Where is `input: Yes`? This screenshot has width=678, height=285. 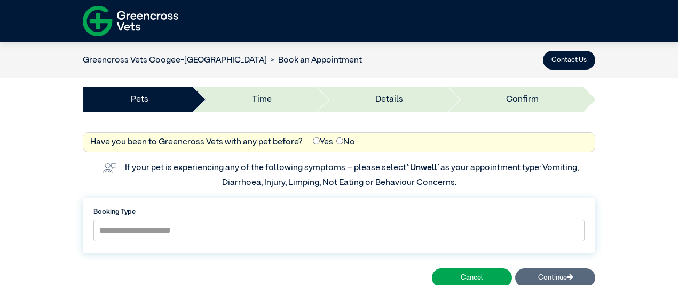
input: Yes is located at coordinates (316, 140).